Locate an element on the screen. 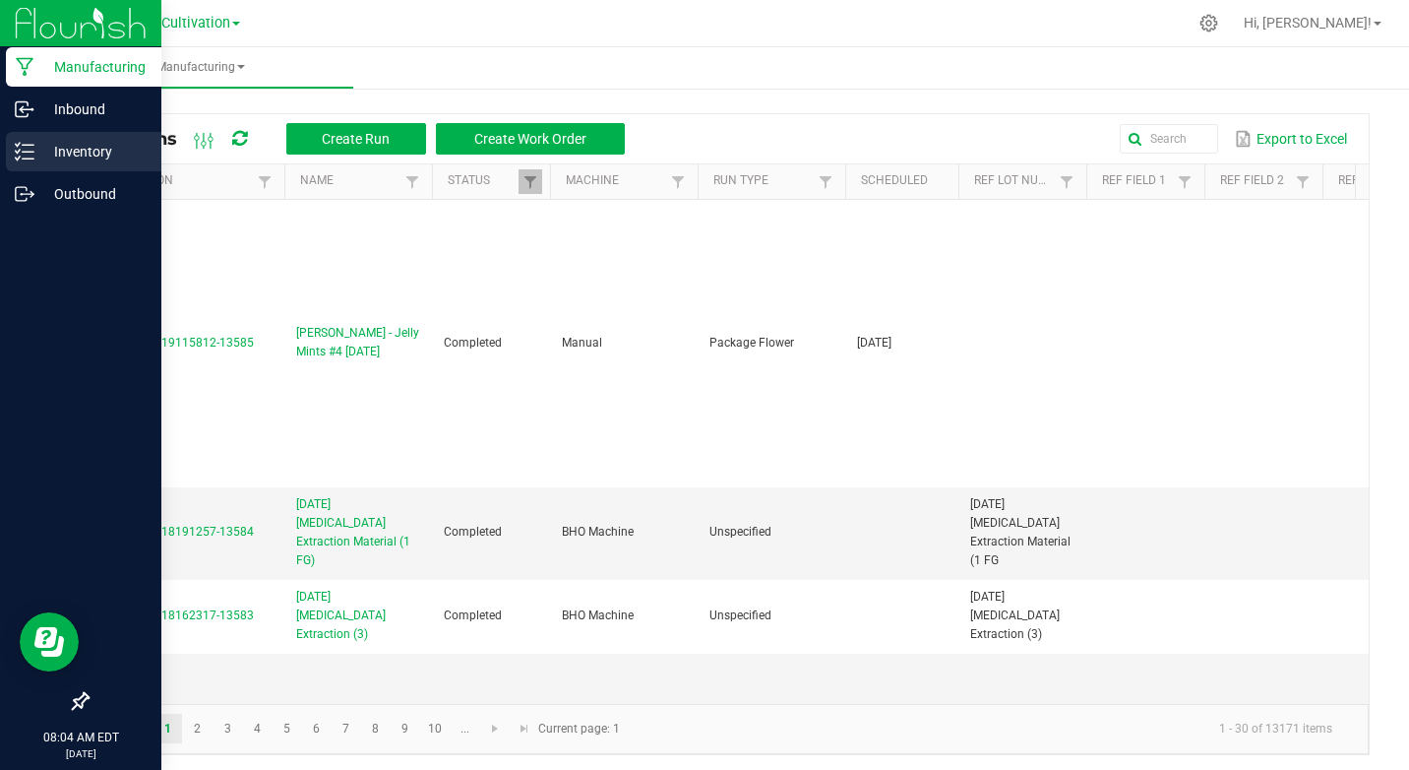 Image resolution: width=1409 pixels, height=770 pixels. a: ExtractionSortable is located at coordinates (177, 181).